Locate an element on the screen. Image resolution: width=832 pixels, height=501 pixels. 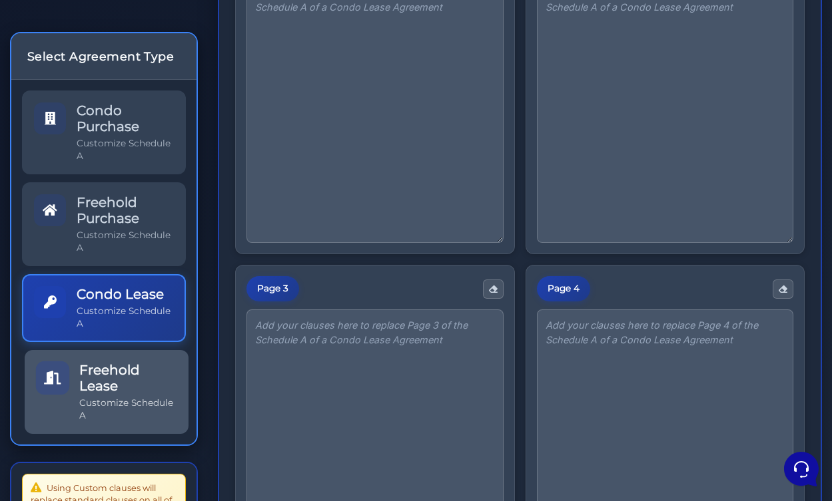
a: Condo Lease Customize Schedule A is located at coordinates (104, 308).